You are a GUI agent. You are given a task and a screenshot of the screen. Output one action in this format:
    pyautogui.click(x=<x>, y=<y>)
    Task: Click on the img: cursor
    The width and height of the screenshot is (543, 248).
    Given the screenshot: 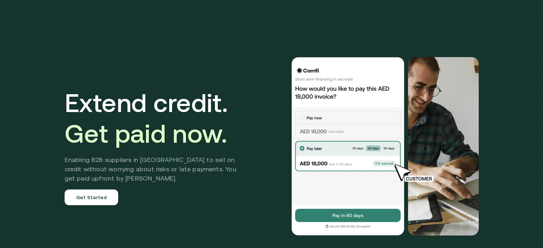 What is the action you would take?
    pyautogui.click(x=415, y=173)
    